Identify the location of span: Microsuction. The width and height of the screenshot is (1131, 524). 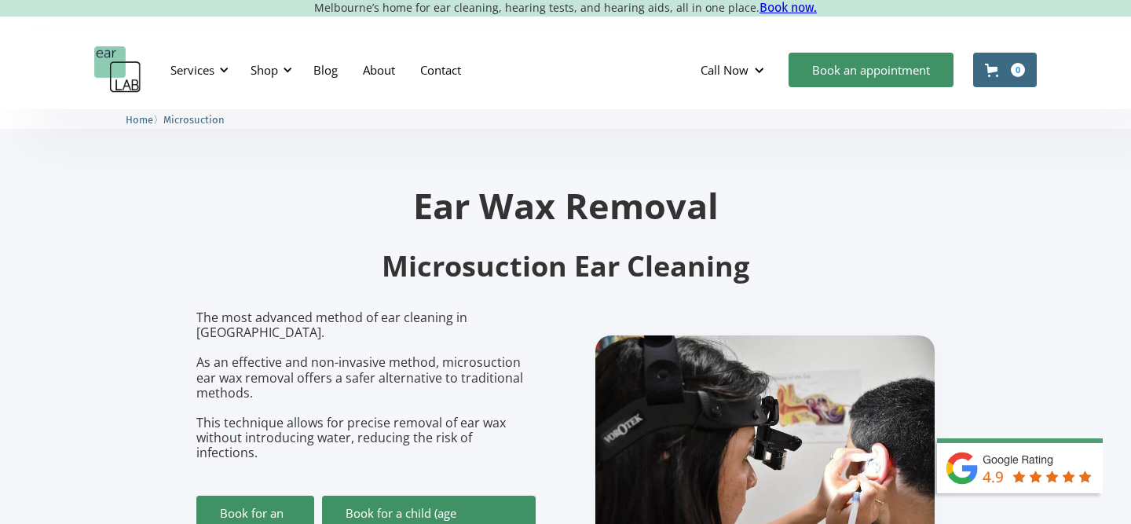
(194, 119).